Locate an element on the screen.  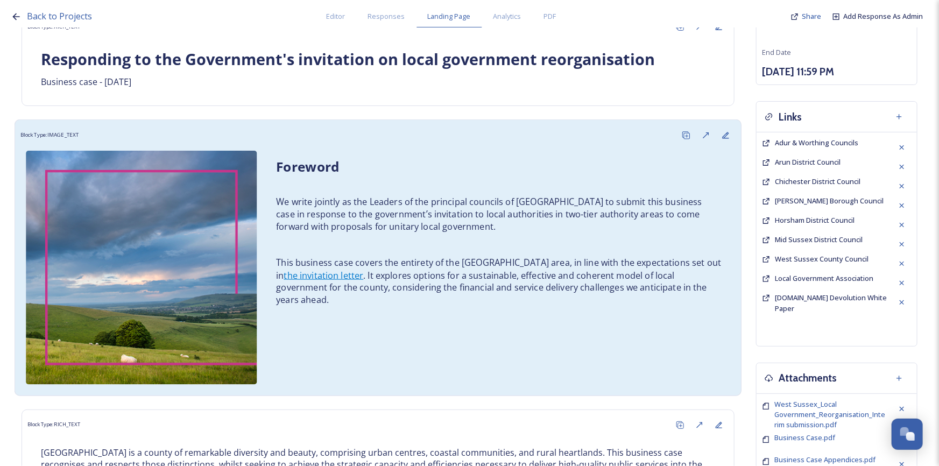
span: West Sussex_Local Government_Reorganisation_Interim submission.pdf is located at coordinates (830, 414).